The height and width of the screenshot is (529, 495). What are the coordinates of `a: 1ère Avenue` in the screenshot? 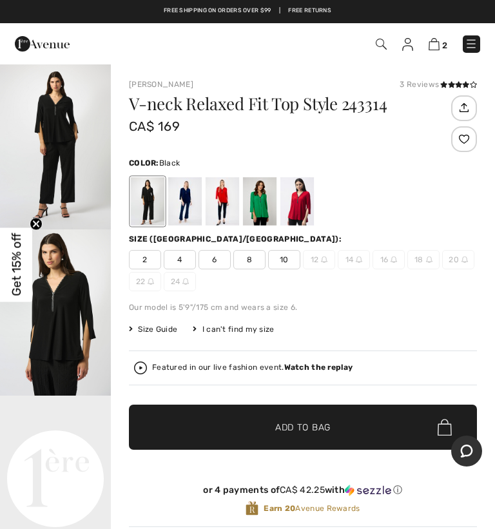 It's located at (42, 43).